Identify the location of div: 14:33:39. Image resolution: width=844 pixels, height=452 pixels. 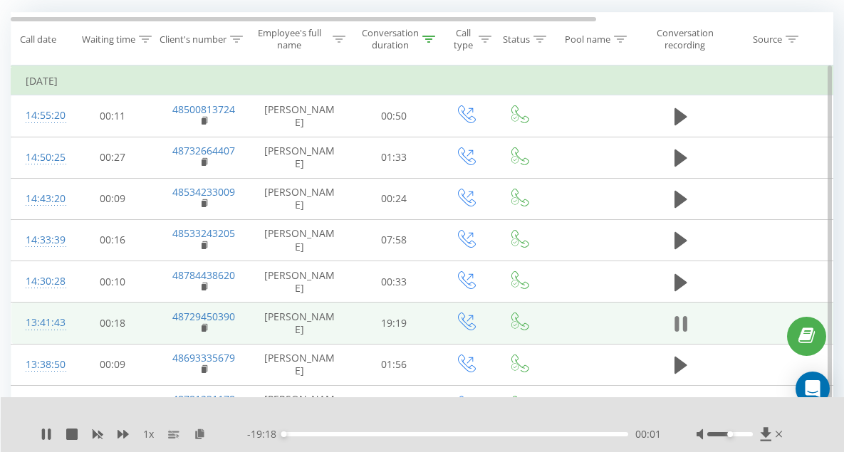
(40, 240).